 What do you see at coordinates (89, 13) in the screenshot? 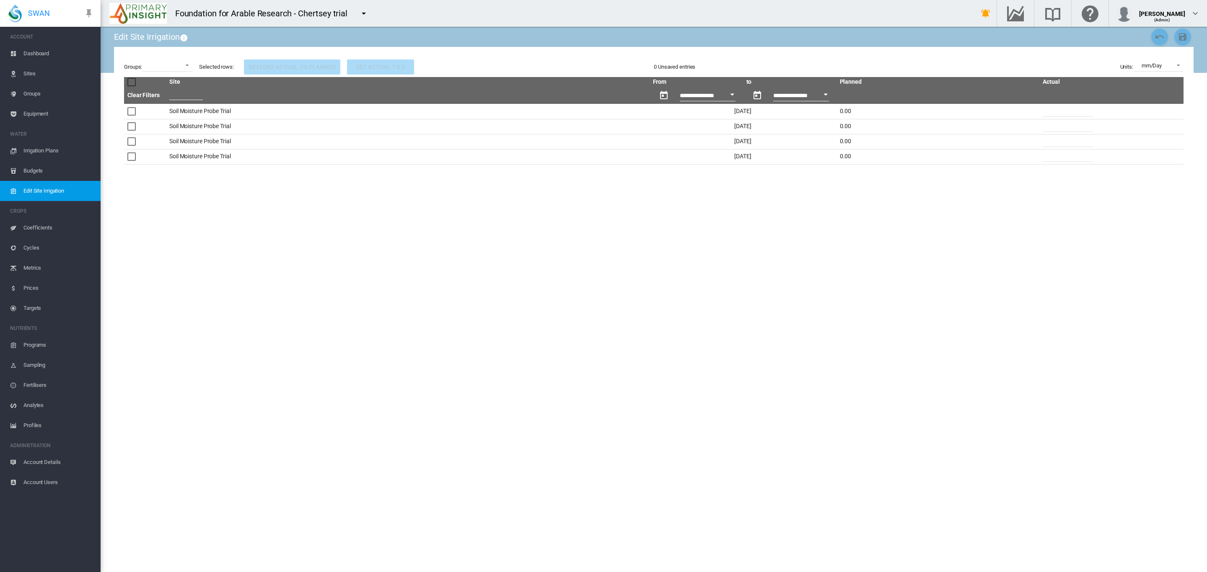
I see `md-icon: icon-pin` at bounding box center [89, 13].